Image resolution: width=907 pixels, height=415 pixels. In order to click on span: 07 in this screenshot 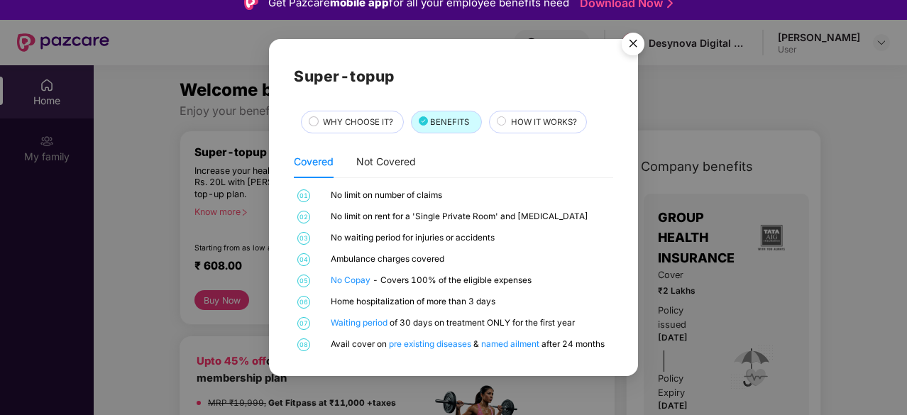, I will do `click(304, 324)`.